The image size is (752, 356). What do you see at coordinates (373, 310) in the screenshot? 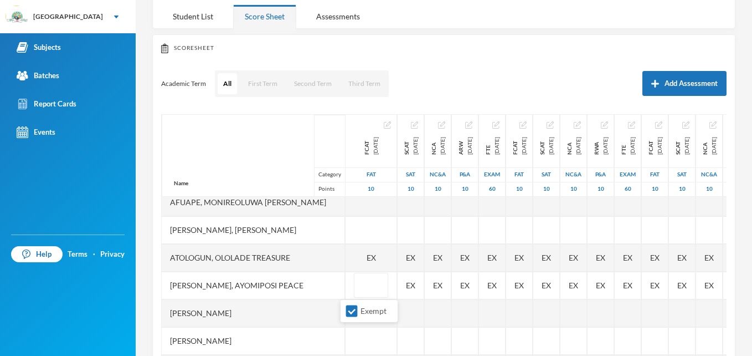
I see `span: Exempt` at bounding box center [373, 310].